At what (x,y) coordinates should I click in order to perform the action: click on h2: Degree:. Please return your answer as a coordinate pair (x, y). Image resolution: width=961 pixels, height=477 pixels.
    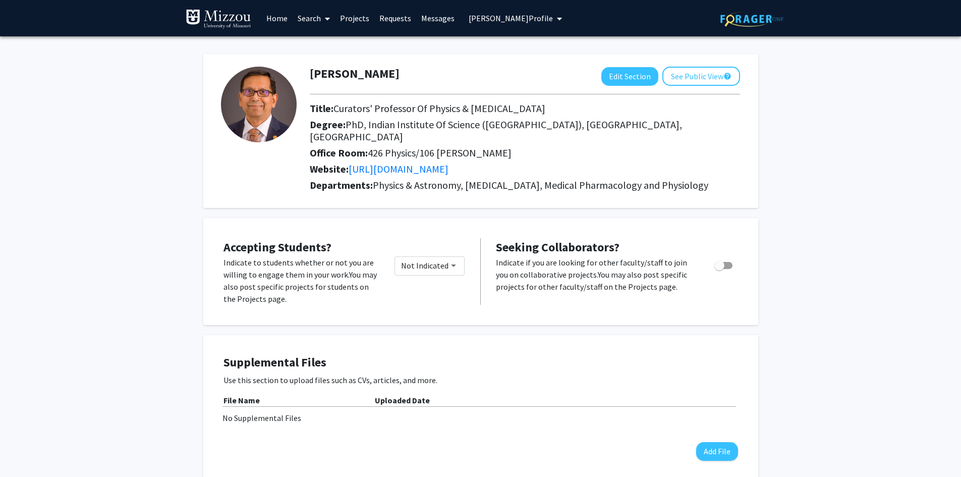
    Looking at the image, I should click on (525, 131).